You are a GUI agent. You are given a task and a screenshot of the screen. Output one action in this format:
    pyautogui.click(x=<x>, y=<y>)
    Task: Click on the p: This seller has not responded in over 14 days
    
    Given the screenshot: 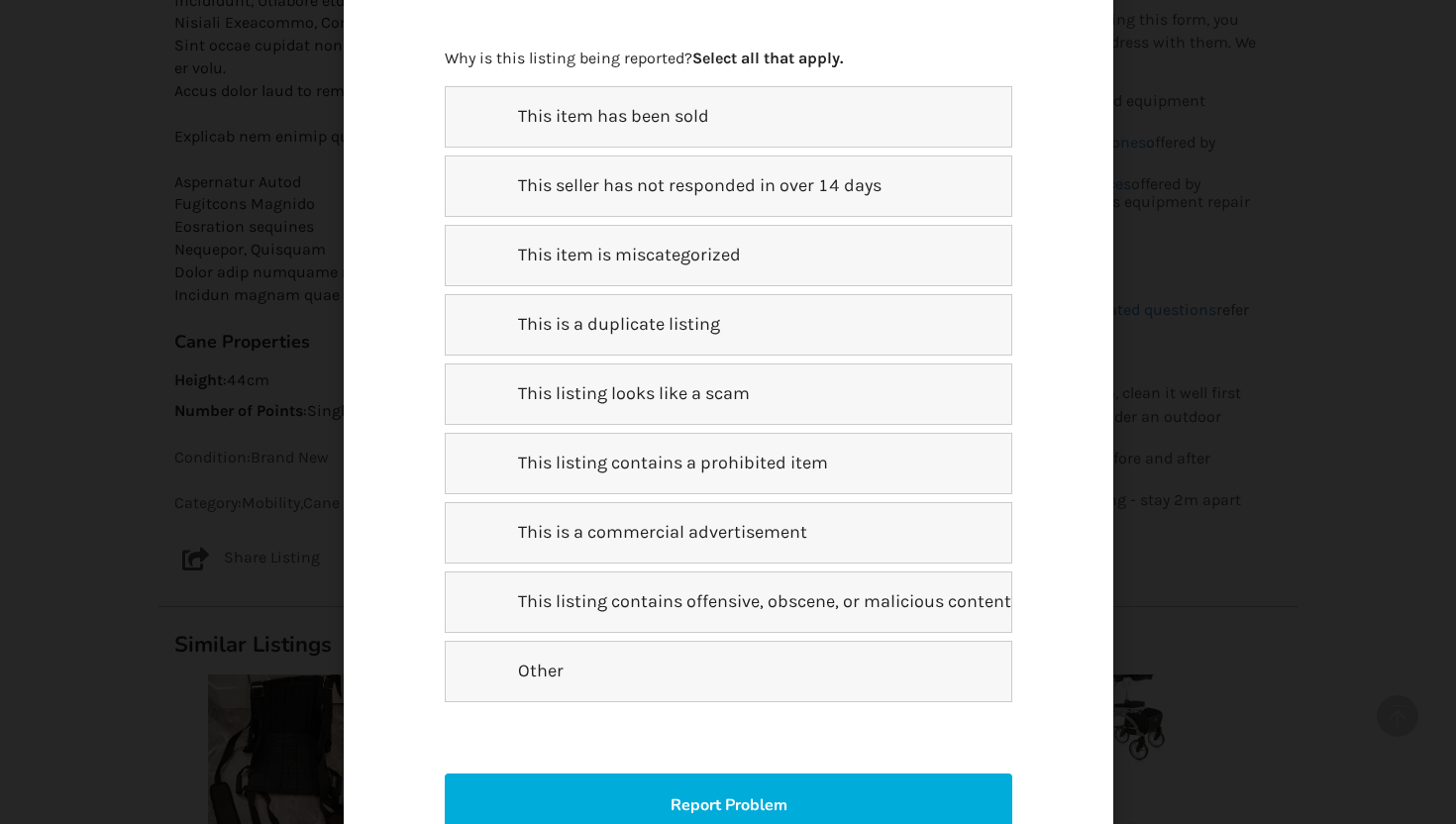 What is the action you would take?
    pyautogui.click(x=687, y=186)
    